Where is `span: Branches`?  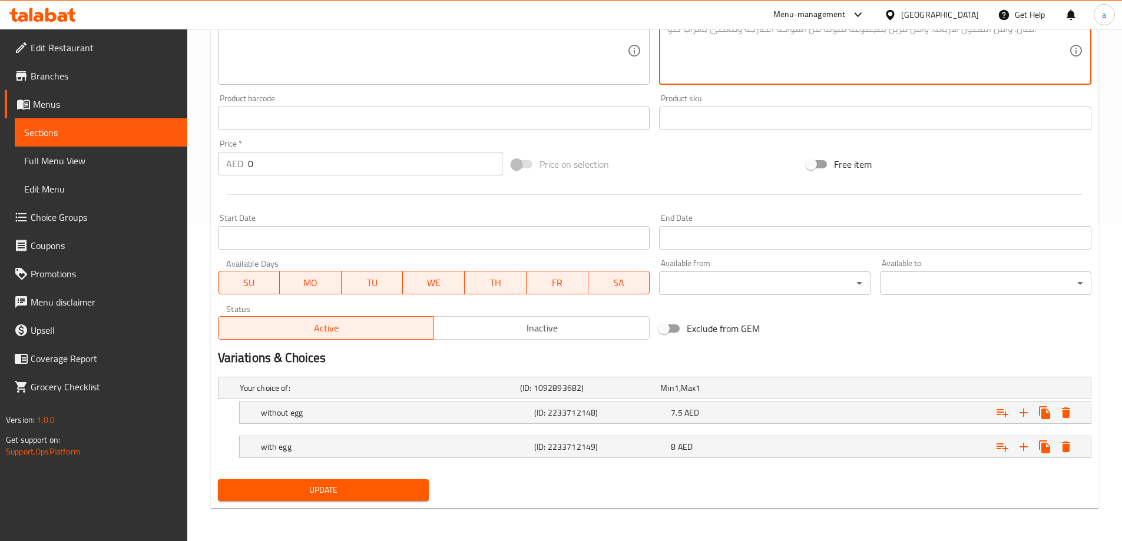 span: Branches is located at coordinates (104, 76).